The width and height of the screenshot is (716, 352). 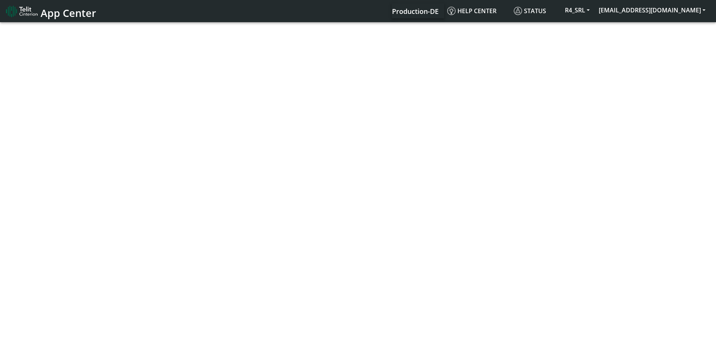 I want to click on button: R4_SRL, so click(x=577, y=10).